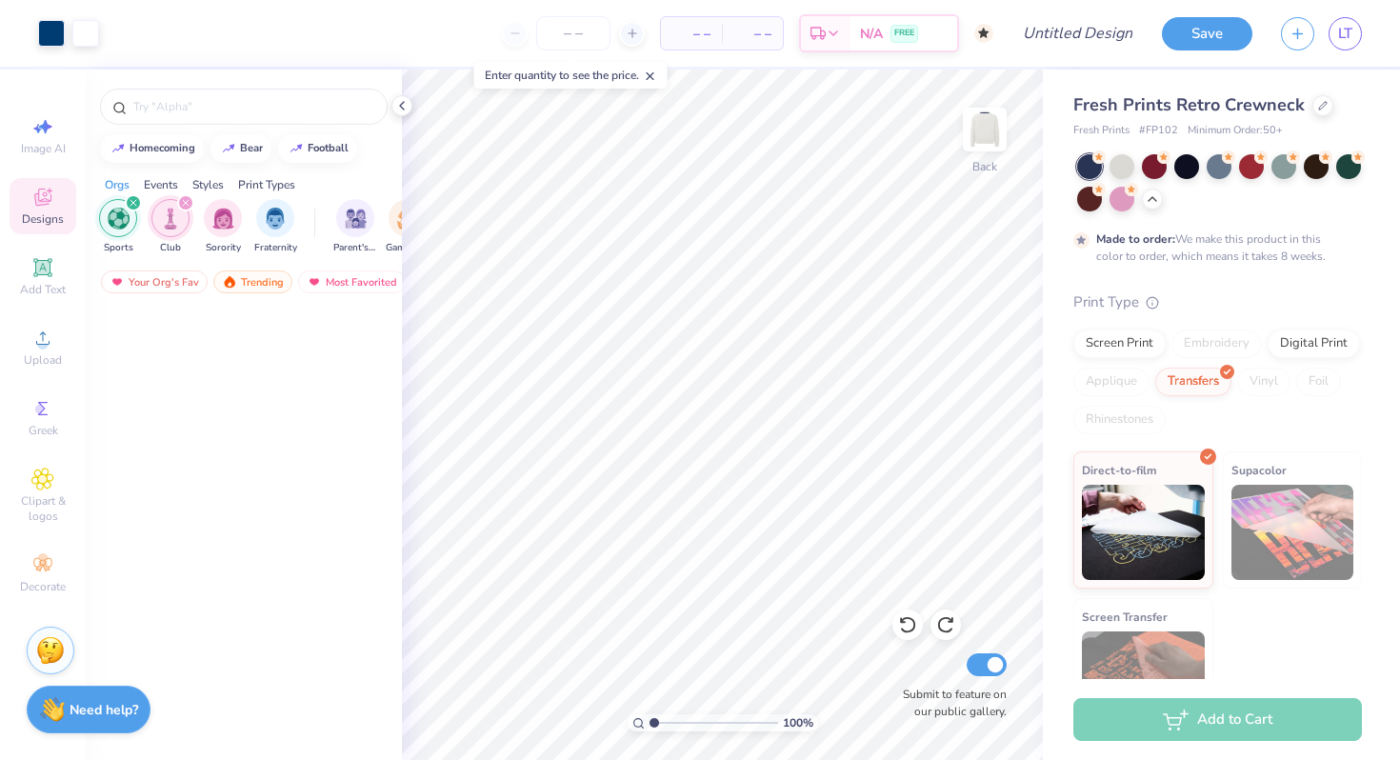  Describe the element at coordinates (950, 703) in the screenshot. I see `label: Submit to feature on our public gallery.` at that location.